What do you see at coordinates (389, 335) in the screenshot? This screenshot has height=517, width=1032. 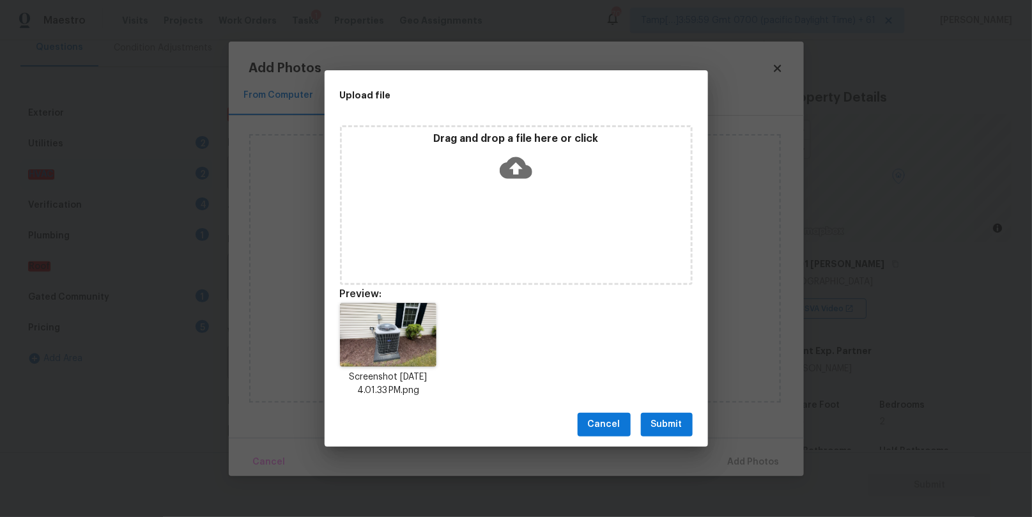 I see `img: H27gOy5CZzpcAAAAAElFTkSuQmCC` at bounding box center [389, 335].